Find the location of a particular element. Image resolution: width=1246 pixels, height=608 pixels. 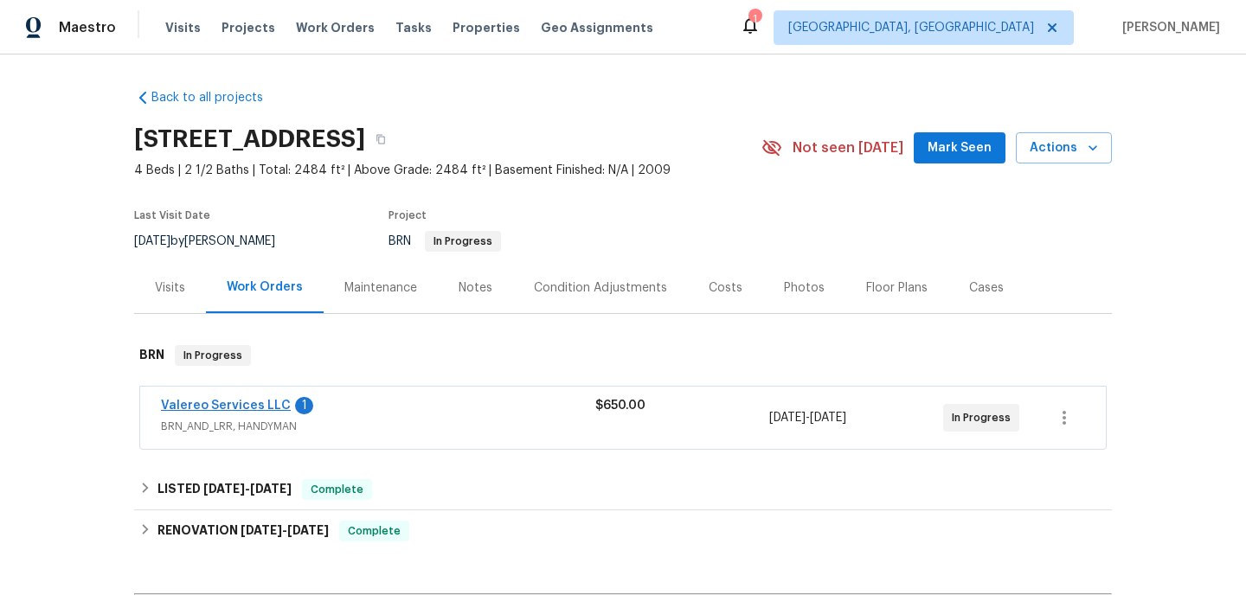

span: Projects is located at coordinates (248, 28).